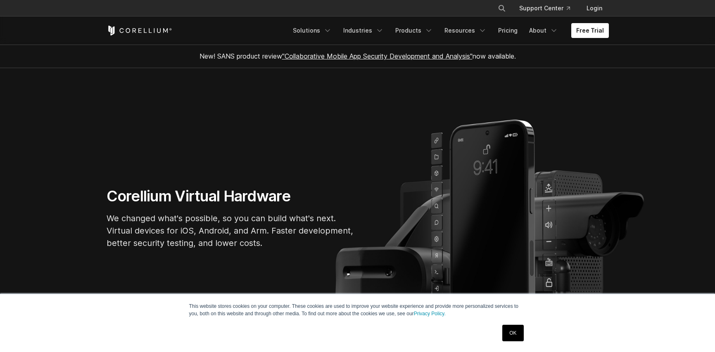  Describe the element at coordinates (429, 314) in the screenshot. I see `a: Privacy Policy.` at that location.